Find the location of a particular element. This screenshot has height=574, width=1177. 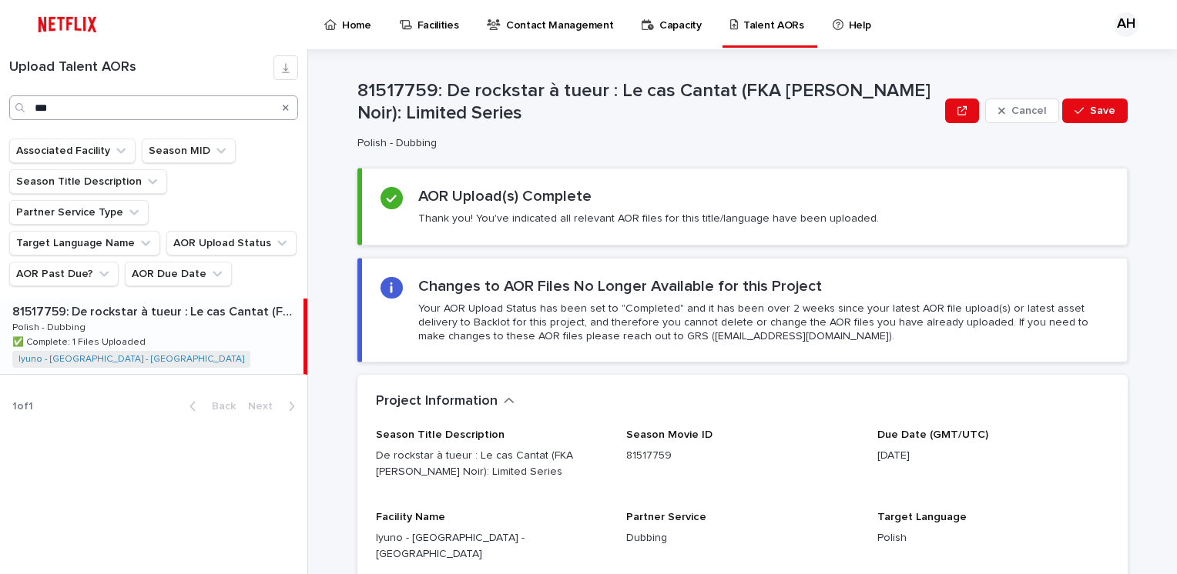

h1: Upload Talent AORs is located at coordinates (141, 68).